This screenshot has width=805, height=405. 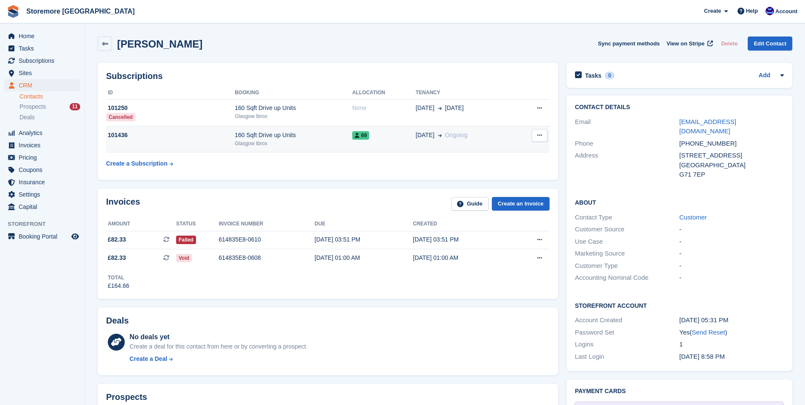 I want to click on div: 1, so click(x=732, y=344).